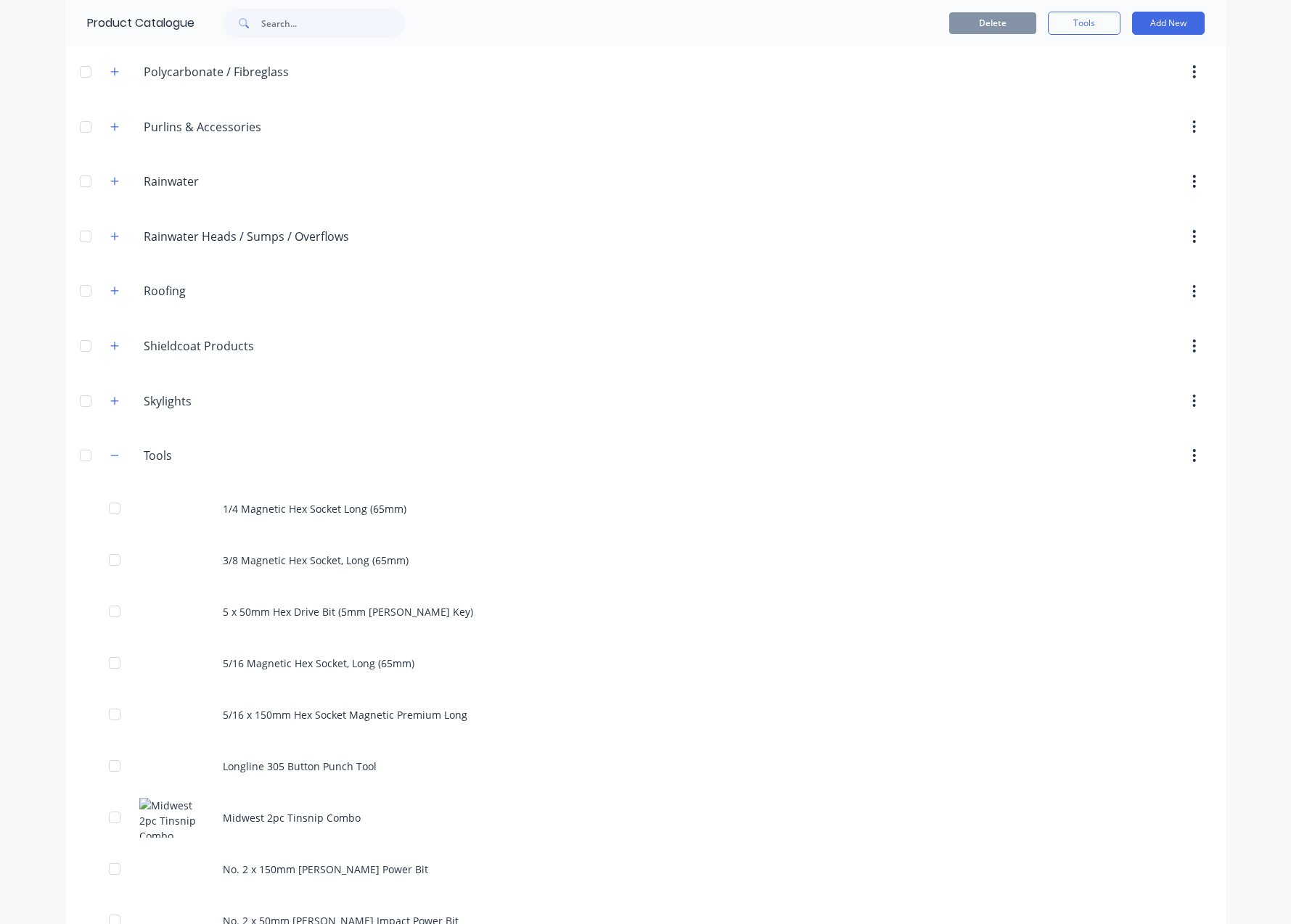 This screenshot has width=1291, height=924. I want to click on div: 1/4 Magnetic Hex Socket Long (65mm), so click(646, 508).